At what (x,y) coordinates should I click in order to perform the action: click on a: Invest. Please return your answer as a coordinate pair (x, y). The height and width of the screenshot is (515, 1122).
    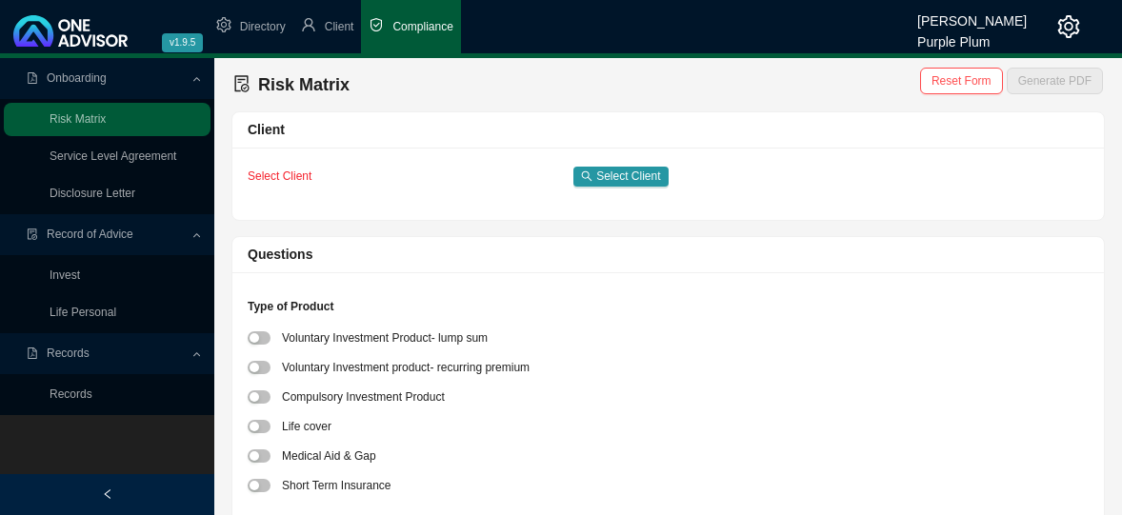
    Looking at the image, I should click on (65, 275).